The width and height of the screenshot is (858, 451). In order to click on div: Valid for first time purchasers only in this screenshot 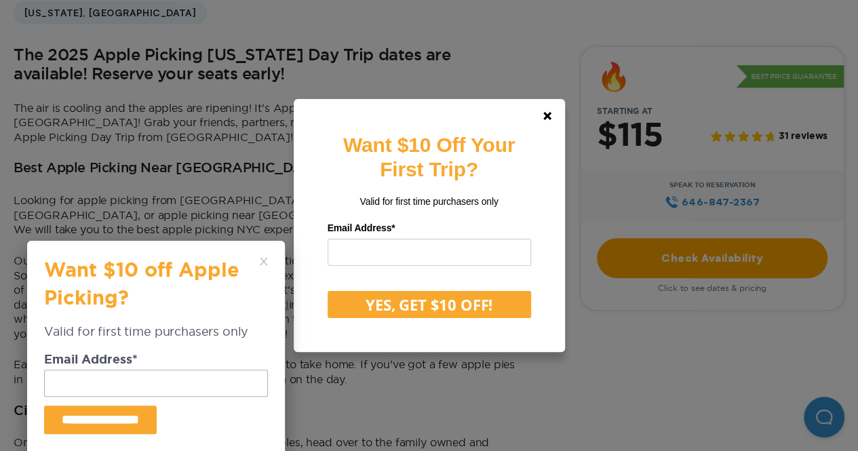, I will do `click(156, 338)`.